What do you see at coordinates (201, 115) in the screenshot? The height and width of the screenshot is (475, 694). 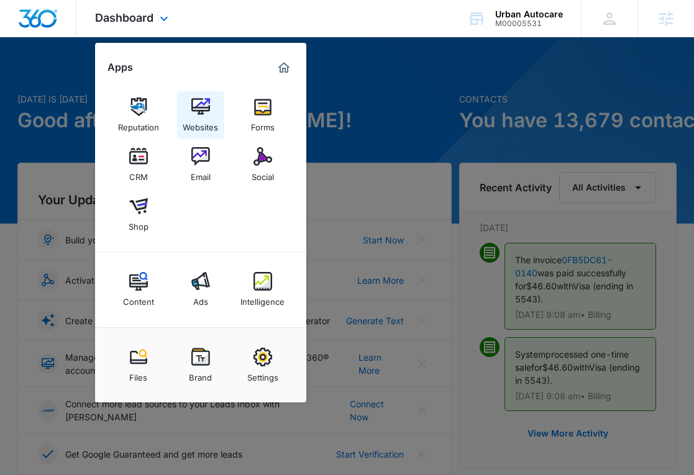 I see `a: Websites` at bounding box center [201, 115].